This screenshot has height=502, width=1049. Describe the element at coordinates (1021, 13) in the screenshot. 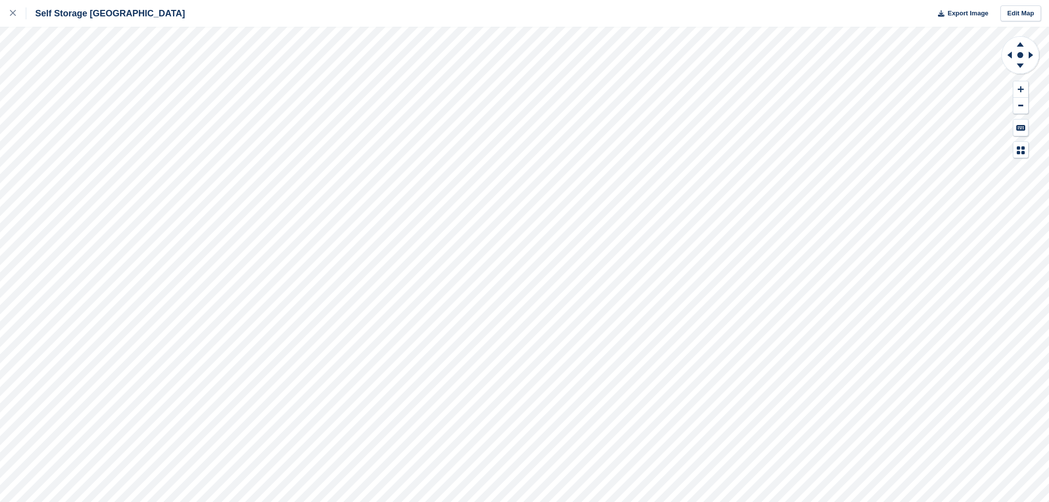

I see `a: Edit Map` at that location.